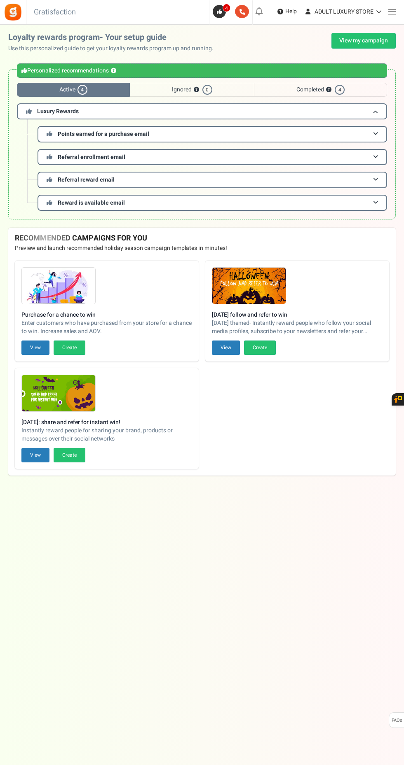 The width and height of the screenshot is (404, 765). Describe the element at coordinates (363, 41) in the screenshot. I see `a: View my campaign` at that location.